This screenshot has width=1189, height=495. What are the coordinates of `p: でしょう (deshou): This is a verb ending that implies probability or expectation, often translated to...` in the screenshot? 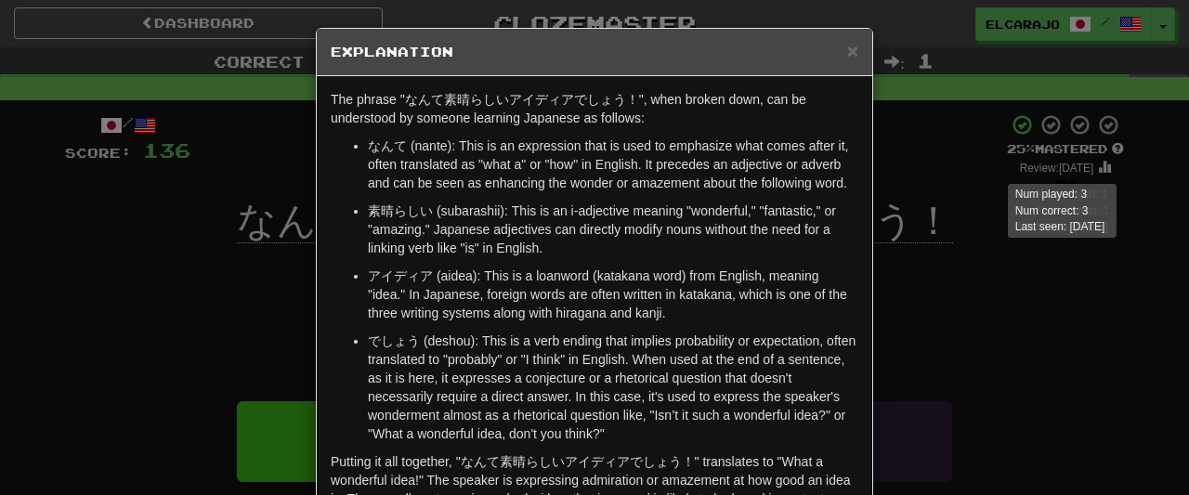 It's located at (613, 387).